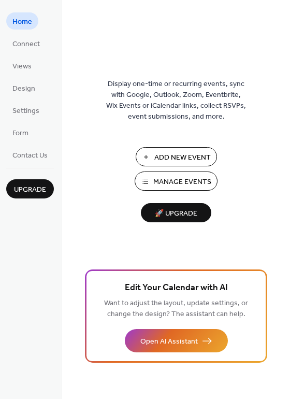 Image resolution: width=290 pixels, height=399 pixels. What do you see at coordinates (20, 133) in the screenshot?
I see `span: Form` at bounding box center [20, 133].